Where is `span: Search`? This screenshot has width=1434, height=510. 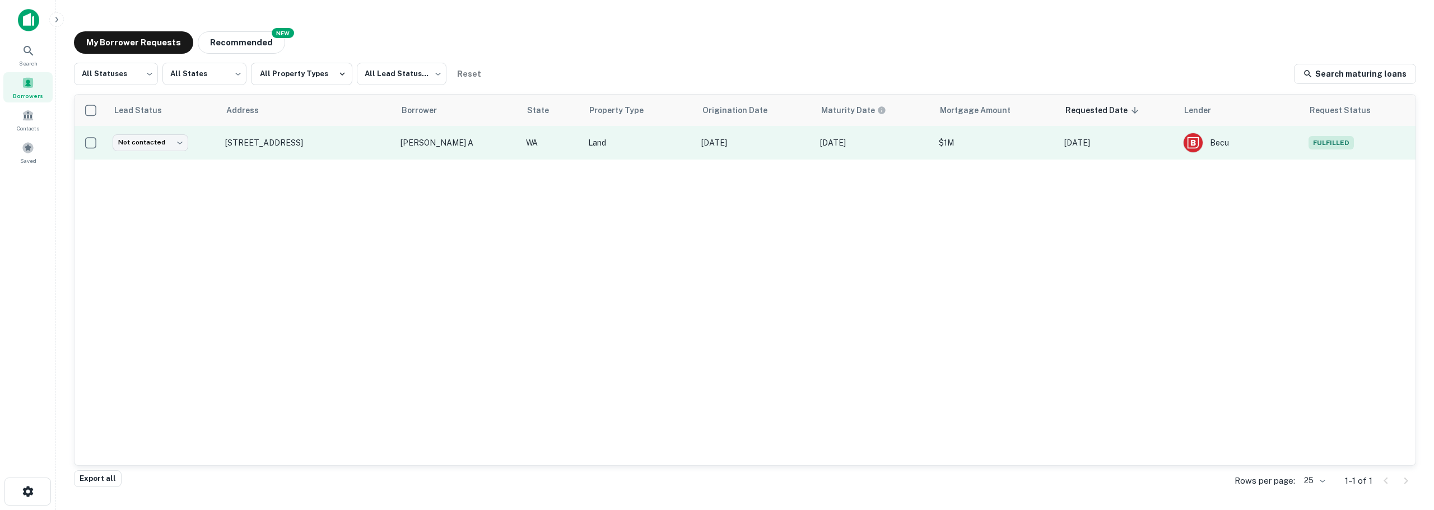
span: Search is located at coordinates (28, 63).